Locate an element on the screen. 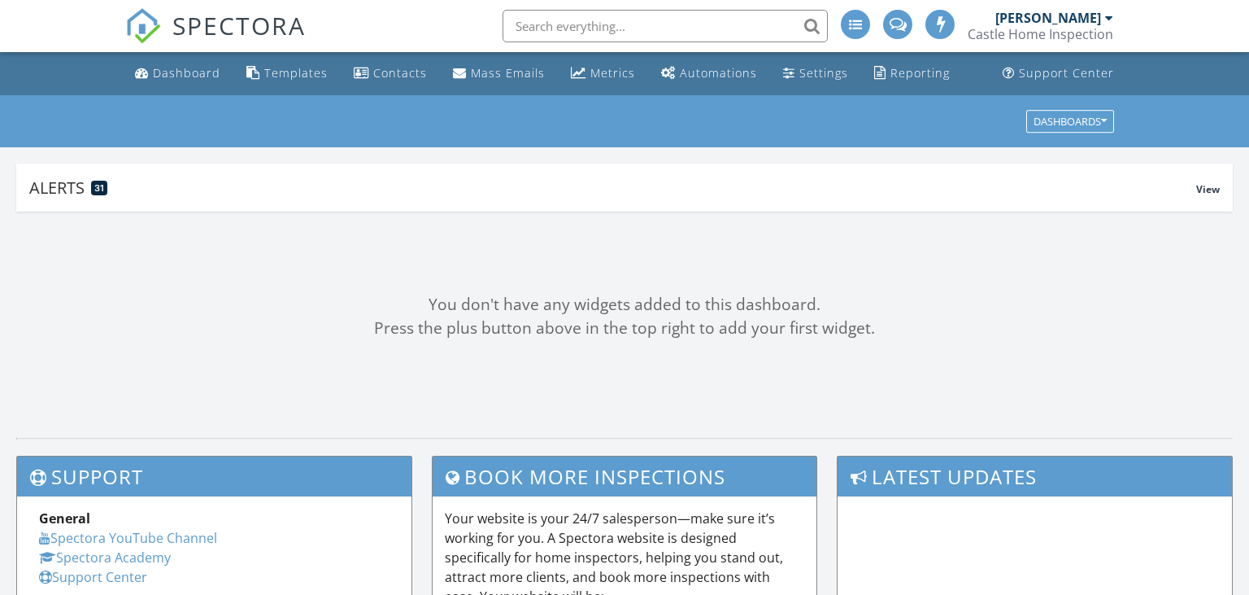 Image resolution: width=1249 pixels, height=595 pixels. a: SPECTORA is located at coordinates (216, 39).